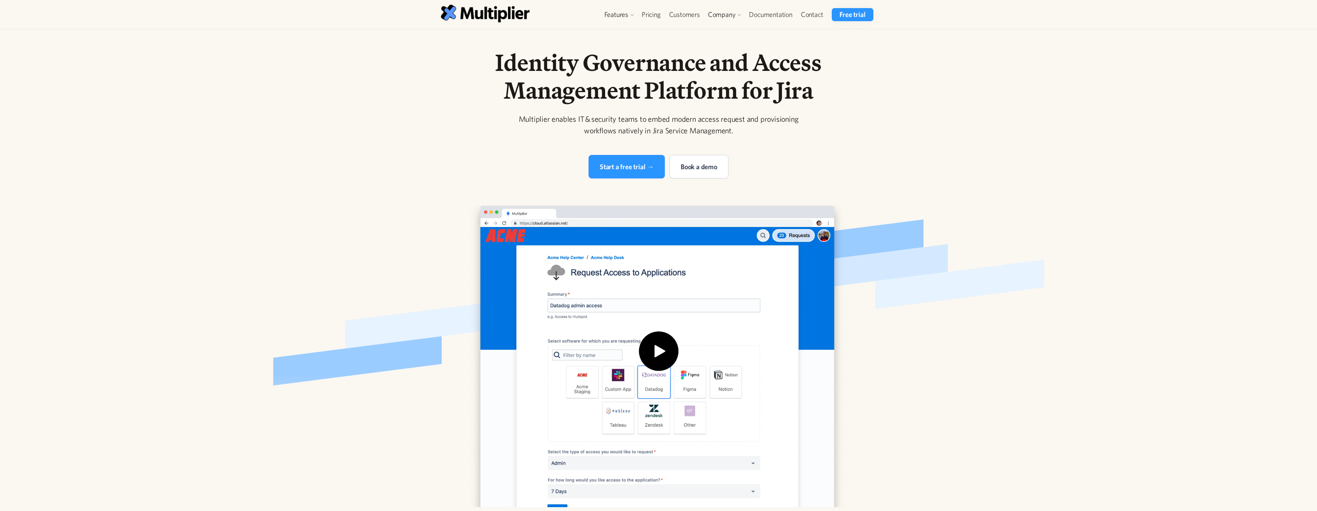 This screenshot has height=511, width=1317. Describe the element at coordinates (659, 76) in the screenshot. I see `h1: Identity Governance and Access Management Platform for Jira` at that location.